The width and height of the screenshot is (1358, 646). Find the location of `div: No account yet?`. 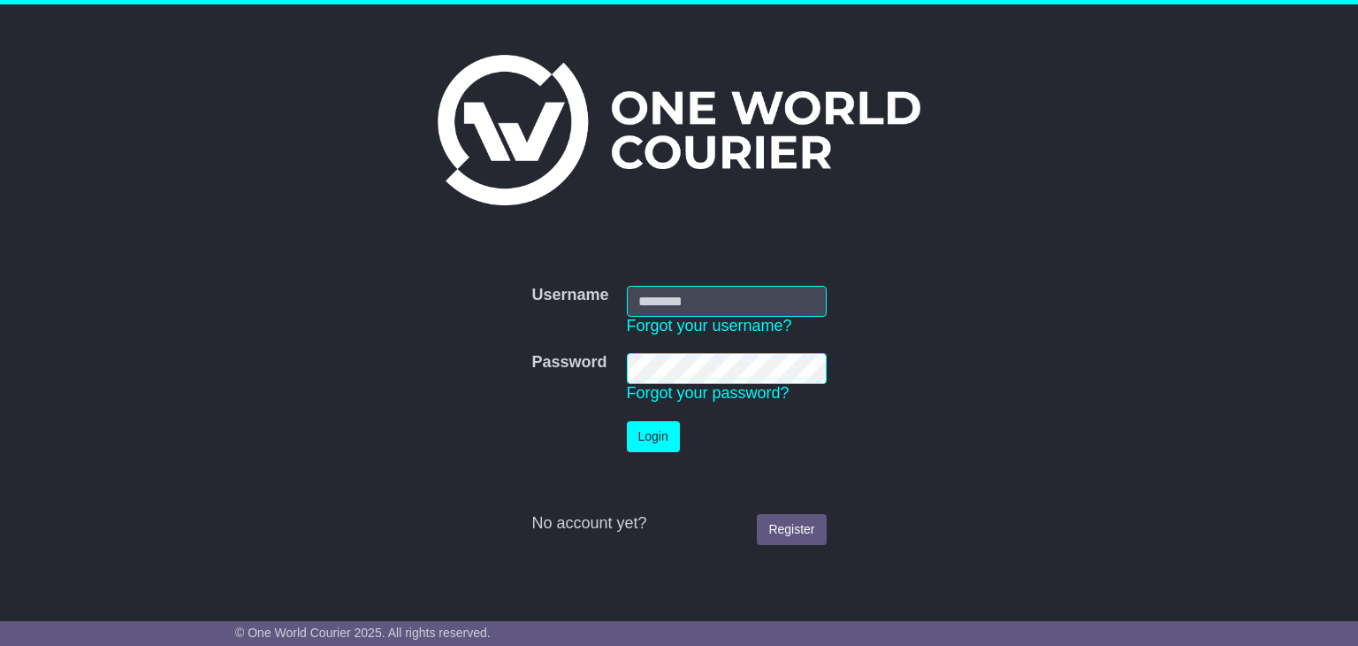

div: No account yet? is located at coordinates (678, 524).